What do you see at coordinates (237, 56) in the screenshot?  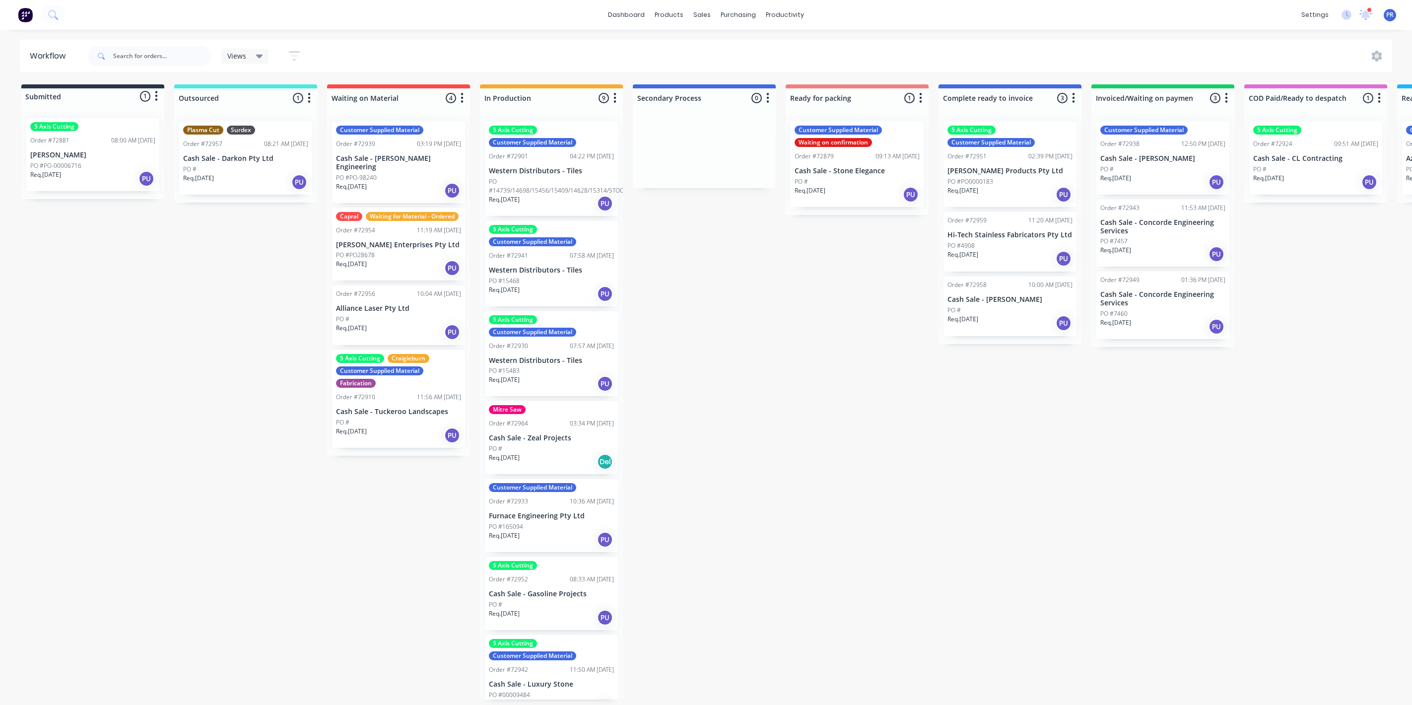 I see `span: Views` at bounding box center [237, 56].